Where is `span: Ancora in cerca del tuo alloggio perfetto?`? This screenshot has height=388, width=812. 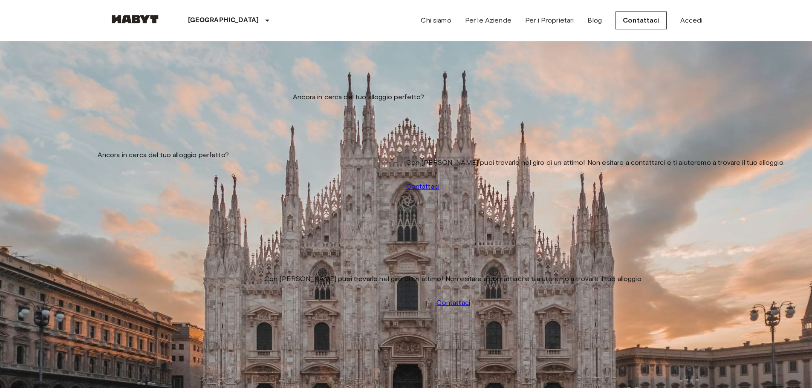
span: Ancora in cerca del tuo alloggio perfetto? is located at coordinates (358, 97).